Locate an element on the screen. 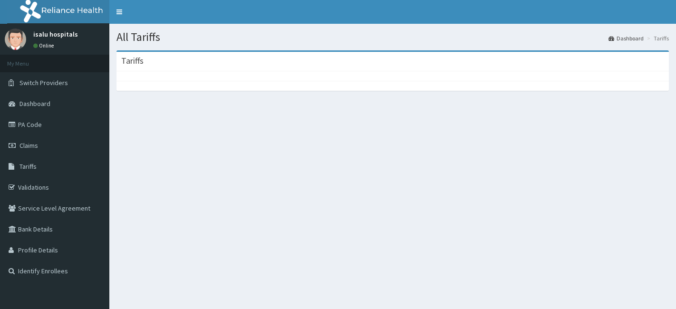  img: User Image is located at coordinates (15, 39).